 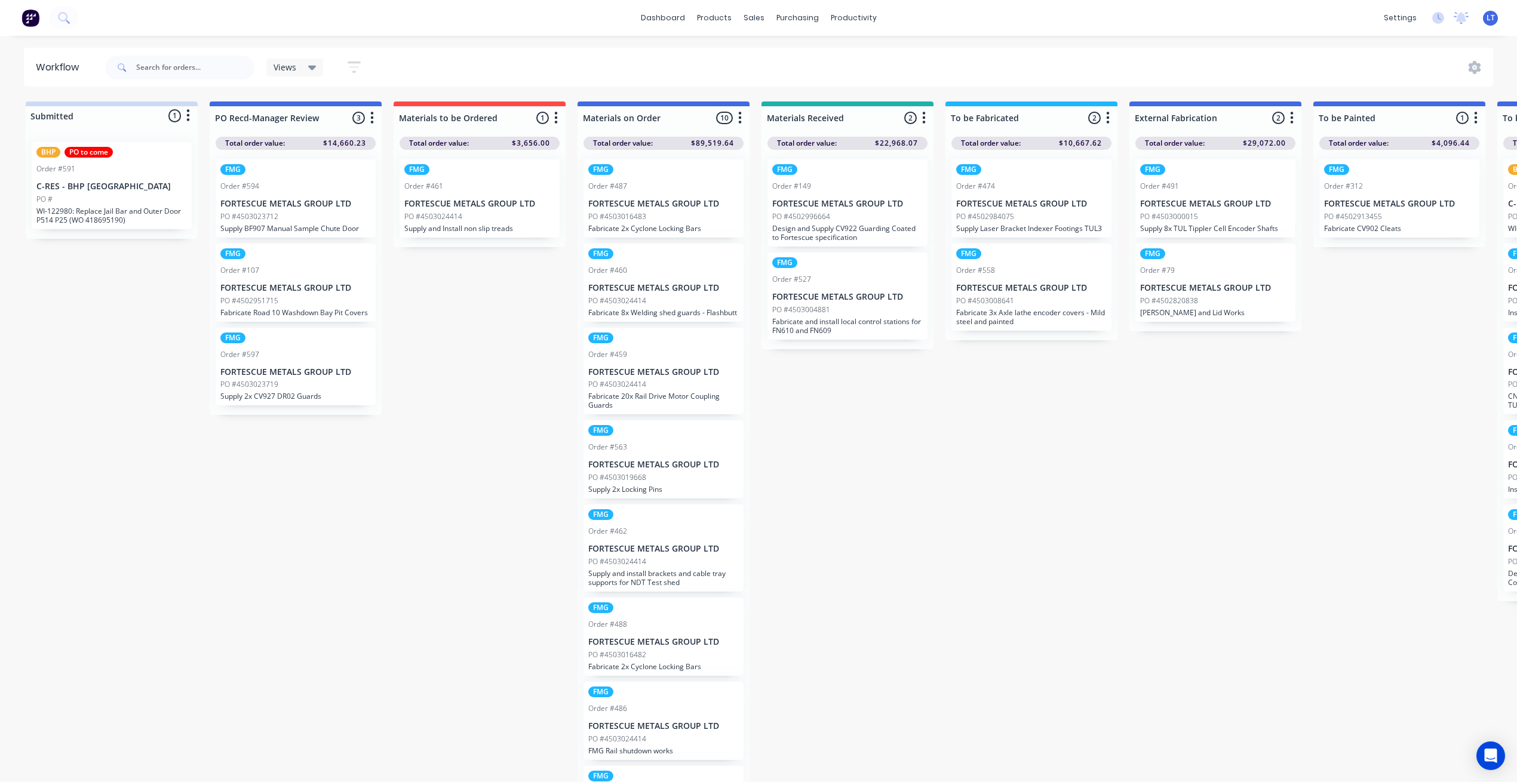 I want to click on div: FMGOrder #488FORTESCUE METALS GROUP LTDPO #4503016482Fabricate 2x Cyclone Locking Bars, so click(x=663, y=637).